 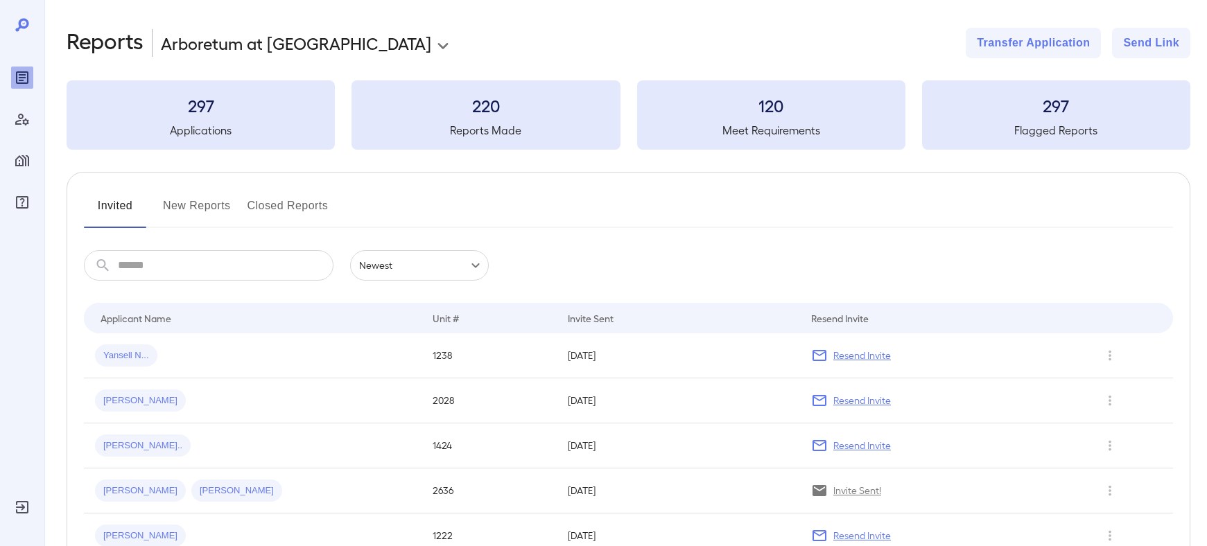 I want to click on div: Reports, so click(x=22, y=78).